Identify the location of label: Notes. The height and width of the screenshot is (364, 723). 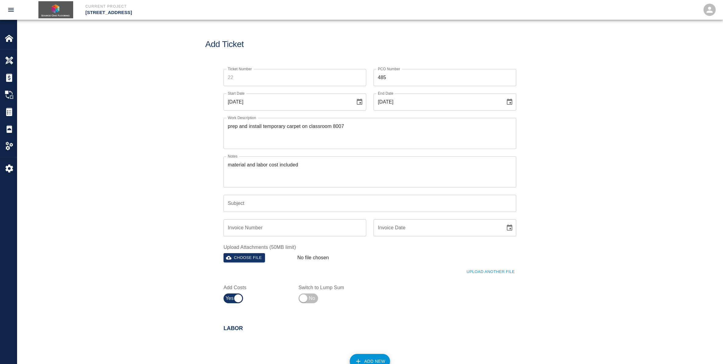
(233, 156).